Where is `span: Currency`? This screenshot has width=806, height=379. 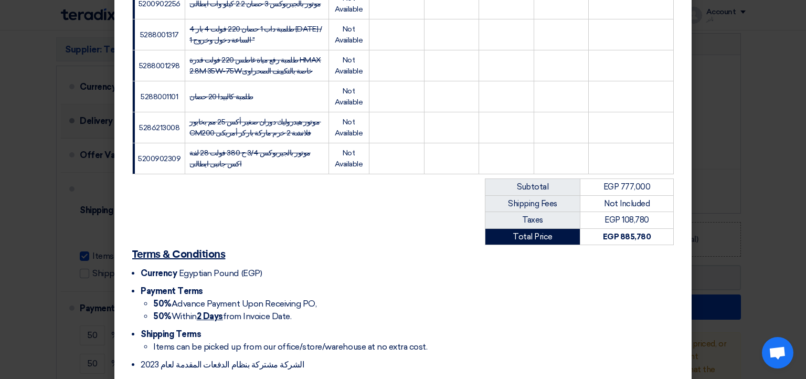 span: Currency is located at coordinates (158, 273).